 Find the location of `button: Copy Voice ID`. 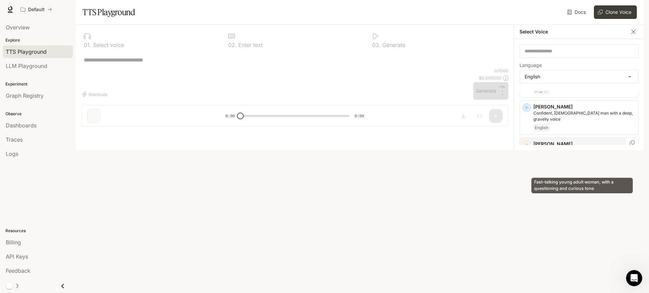

button: Copy Voice ID is located at coordinates (632, 143).